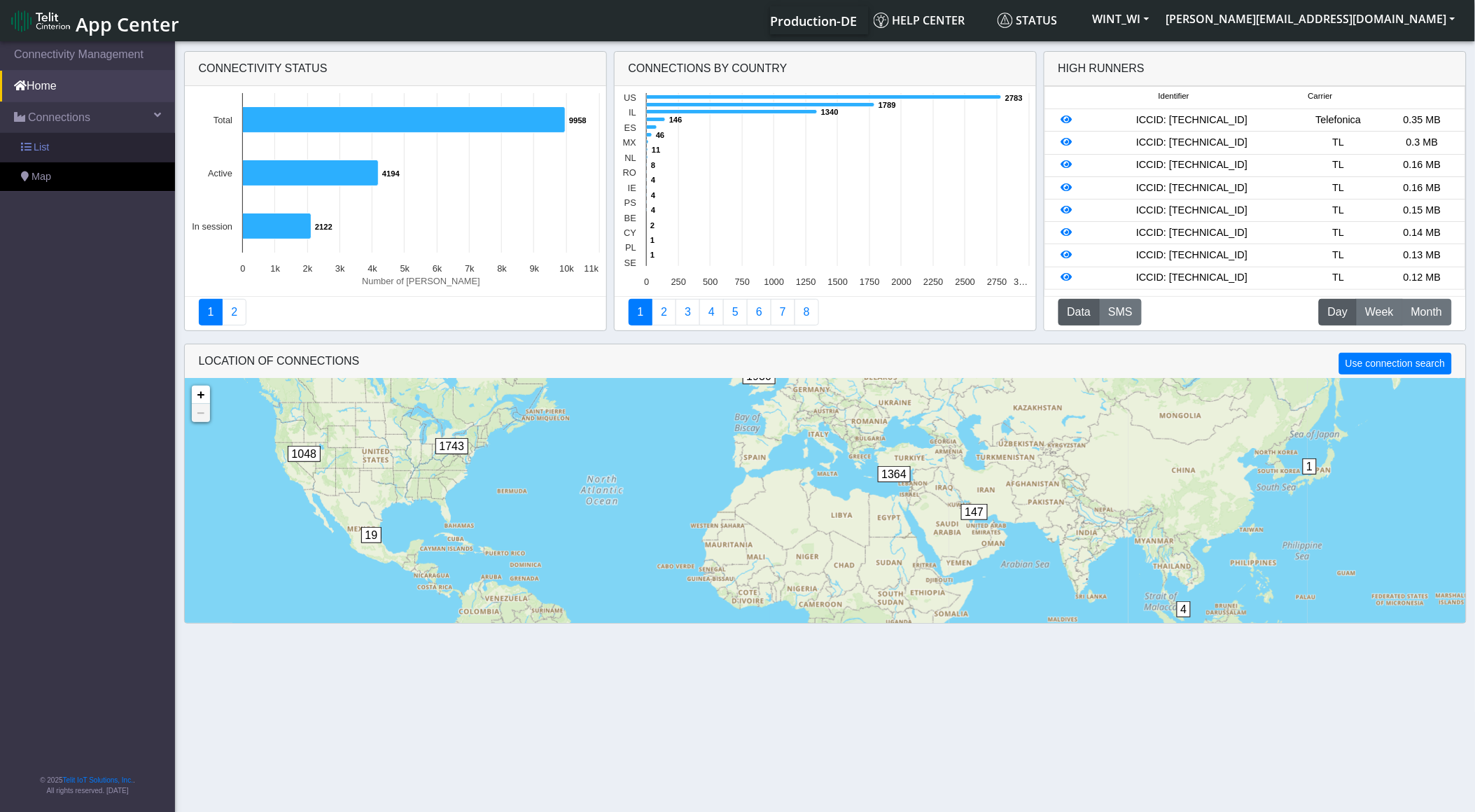 This screenshot has height=812, width=1475. I want to click on text: 3…, so click(1020, 281).